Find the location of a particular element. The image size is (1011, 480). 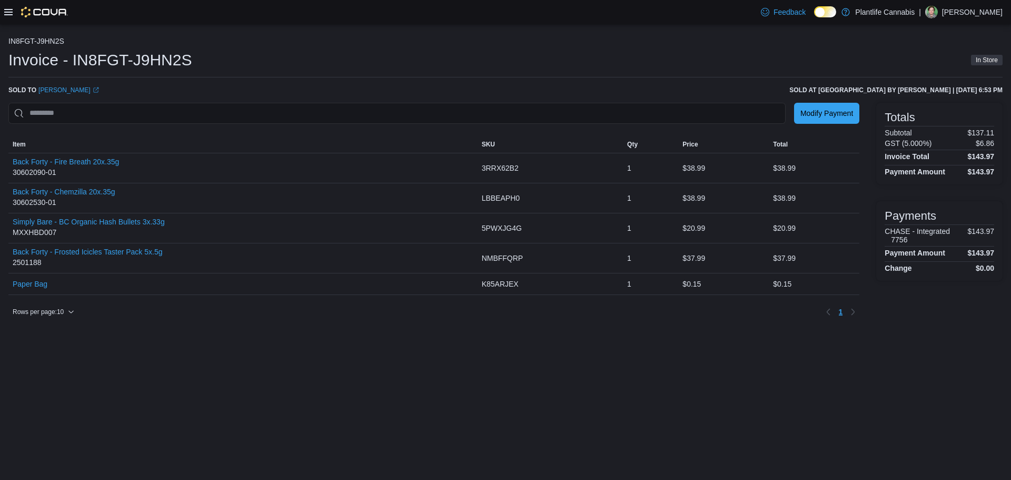

span: Feedback is located at coordinates (789, 12).